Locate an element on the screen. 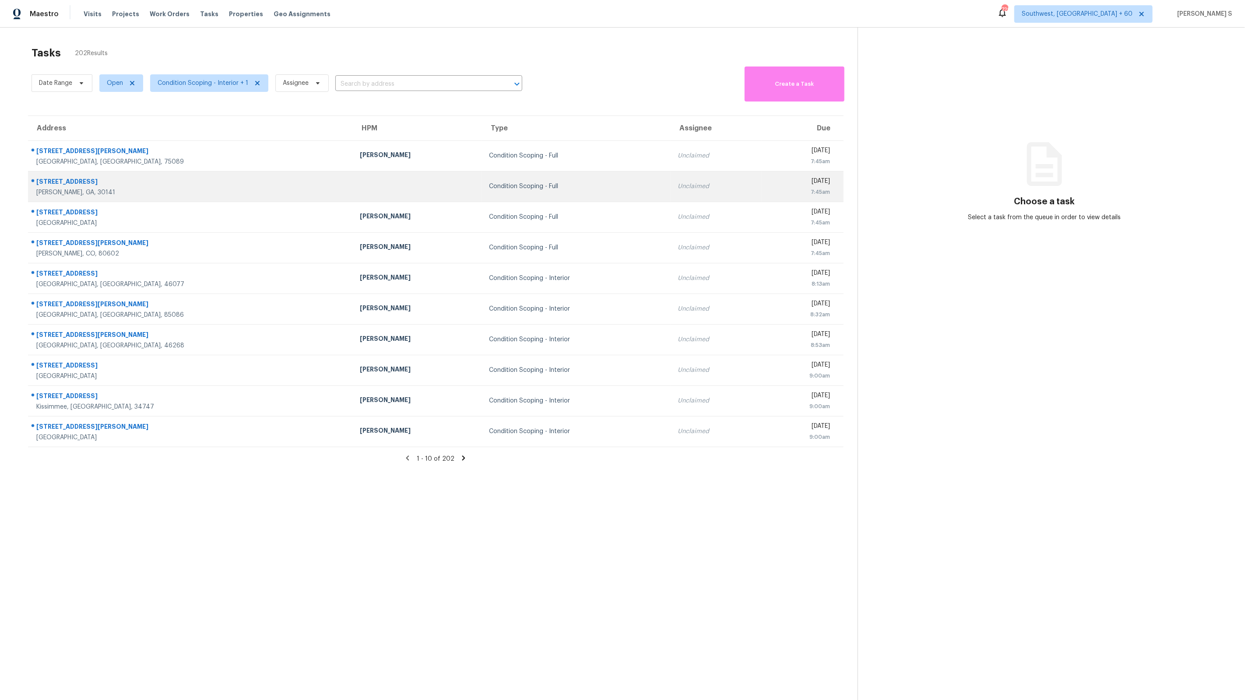 This screenshot has height=700, width=1245. span: Open is located at coordinates (115, 83).